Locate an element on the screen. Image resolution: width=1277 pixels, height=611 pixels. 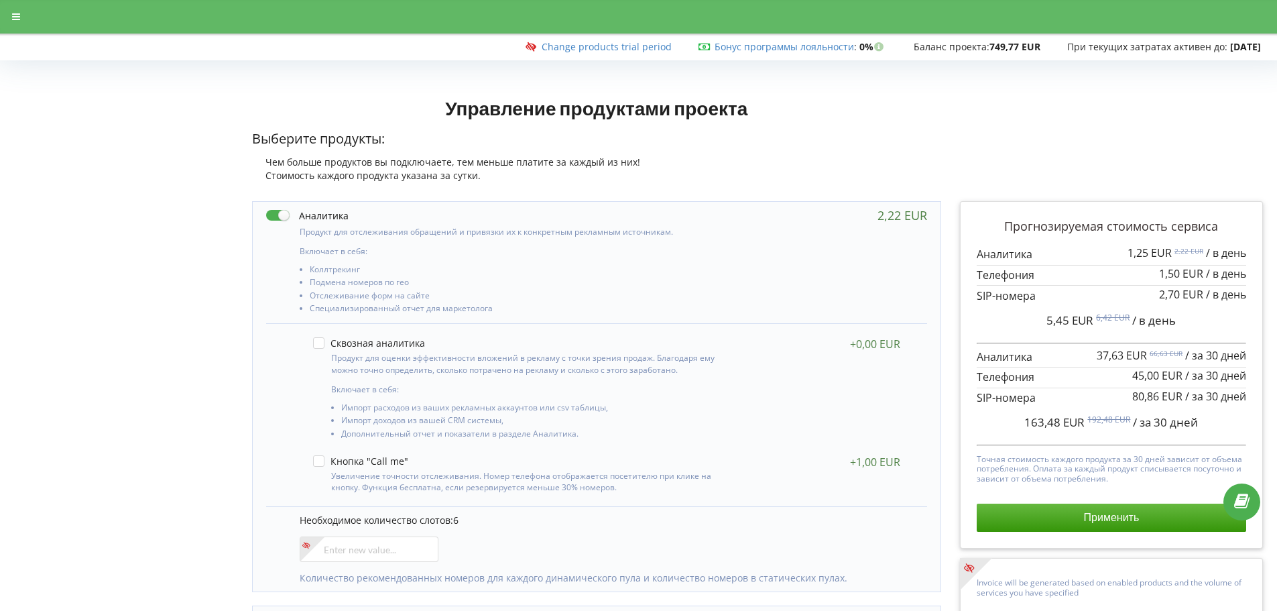
sup: 192,48 EUR is located at coordinates (1109, 419).